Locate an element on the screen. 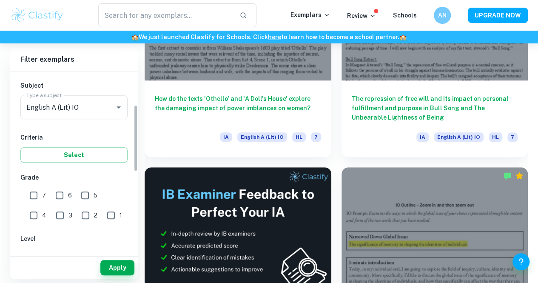  button: Apply is located at coordinates (117, 267).